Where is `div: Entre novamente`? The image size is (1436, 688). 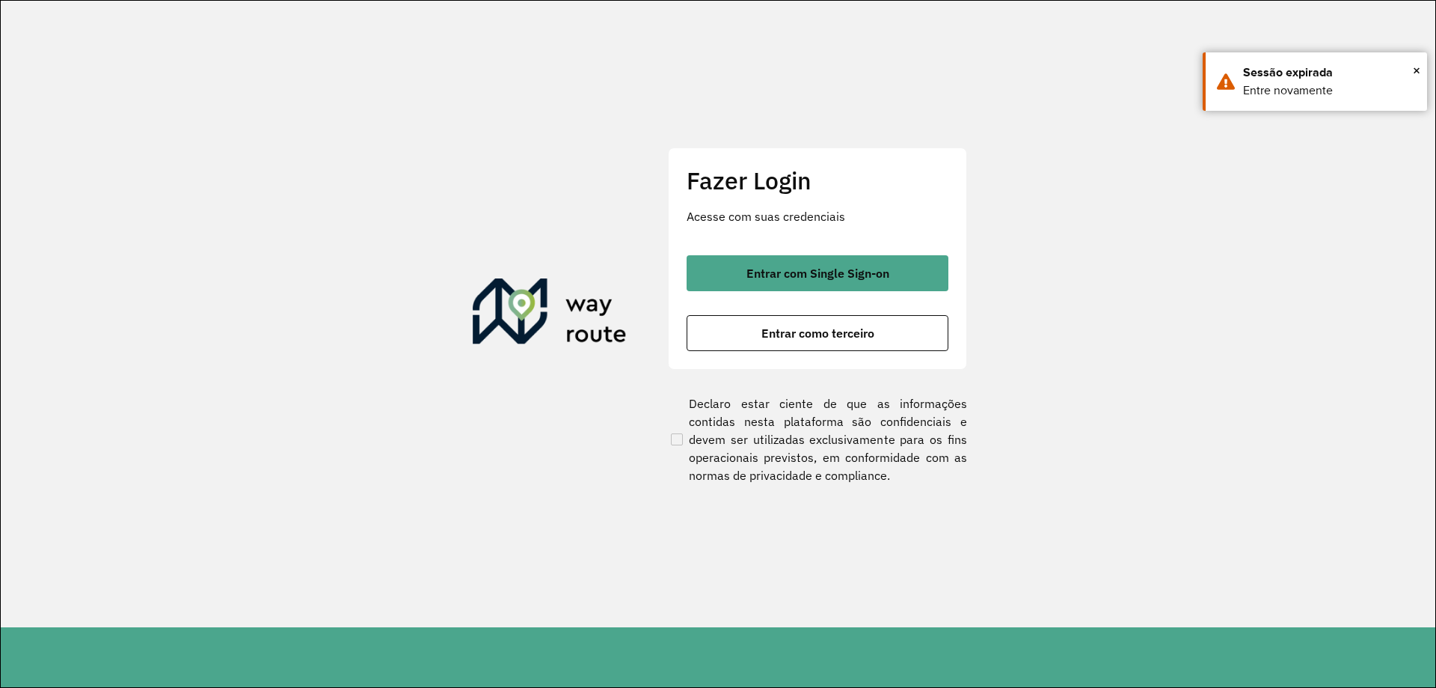
div: Entre novamente is located at coordinates (1330, 91).